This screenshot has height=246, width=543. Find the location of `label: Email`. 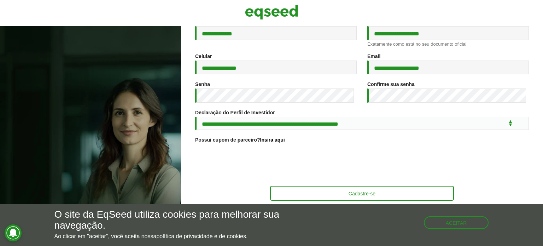

label: Email is located at coordinates (374, 56).